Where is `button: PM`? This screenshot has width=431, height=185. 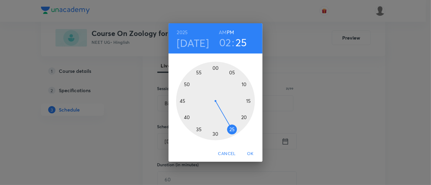
button: PM is located at coordinates (230, 32).